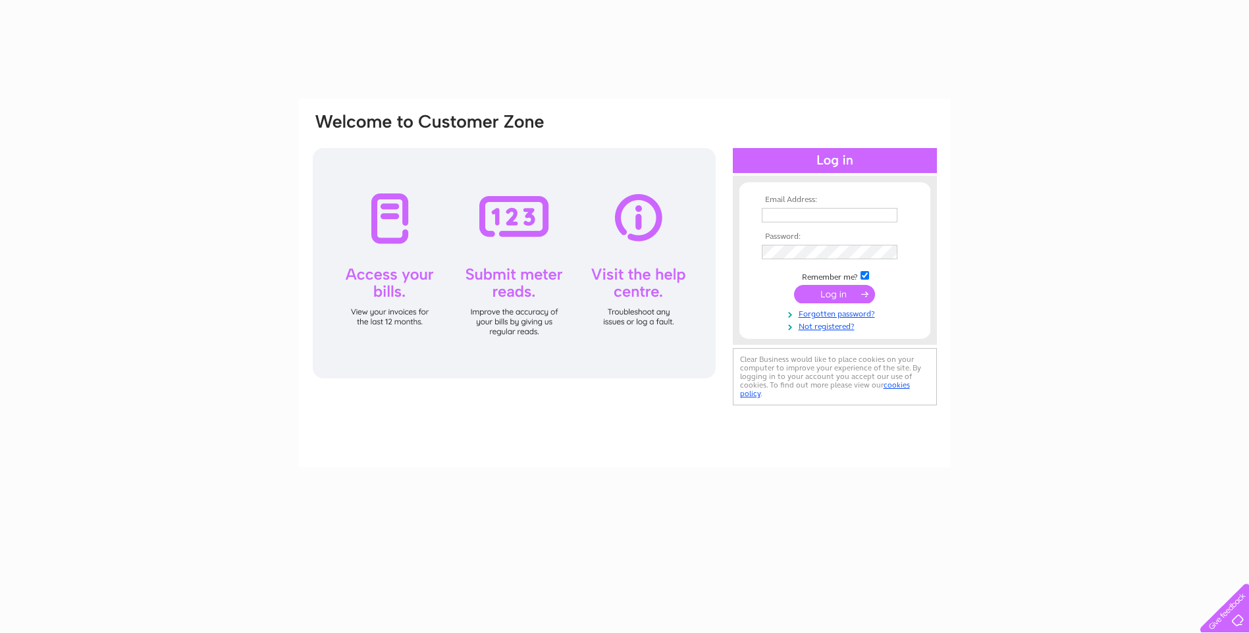 This screenshot has height=633, width=1249. Describe the element at coordinates (835, 377) in the screenshot. I see `div: Clear Business would like to place cookies on your computer to improve your experience of the sit...` at that location.